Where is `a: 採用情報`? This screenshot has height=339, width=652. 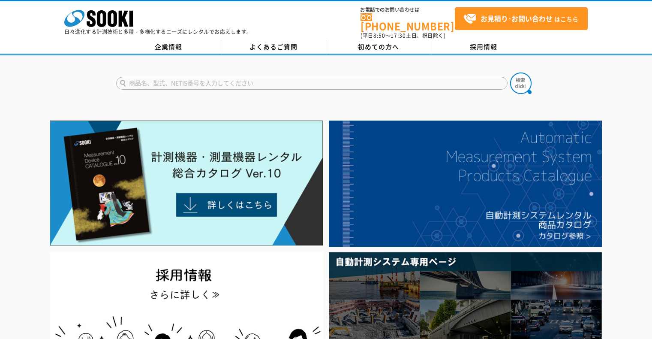 a: 採用情報 is located at coordinates (484, 47).